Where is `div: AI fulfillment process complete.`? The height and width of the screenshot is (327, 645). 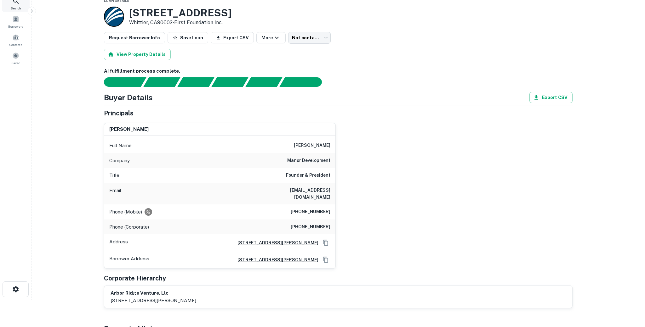
div: AI fulfillment process complete. is located at coordinates (304, 82).